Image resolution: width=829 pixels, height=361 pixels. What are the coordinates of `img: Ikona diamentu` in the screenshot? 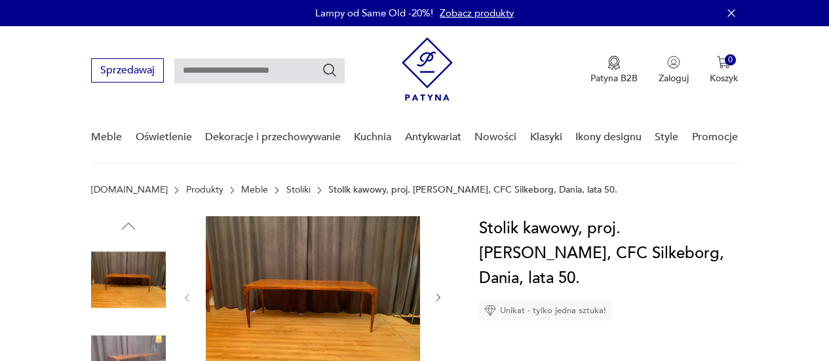 It's located at (490, 311).